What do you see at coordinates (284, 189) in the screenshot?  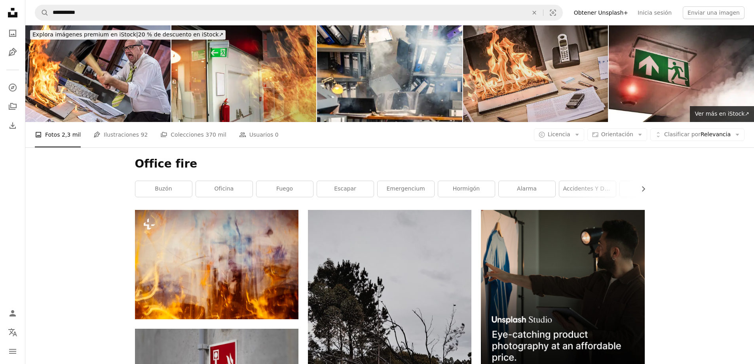 I see `a: Fuego` at bounding box center [284, 189].